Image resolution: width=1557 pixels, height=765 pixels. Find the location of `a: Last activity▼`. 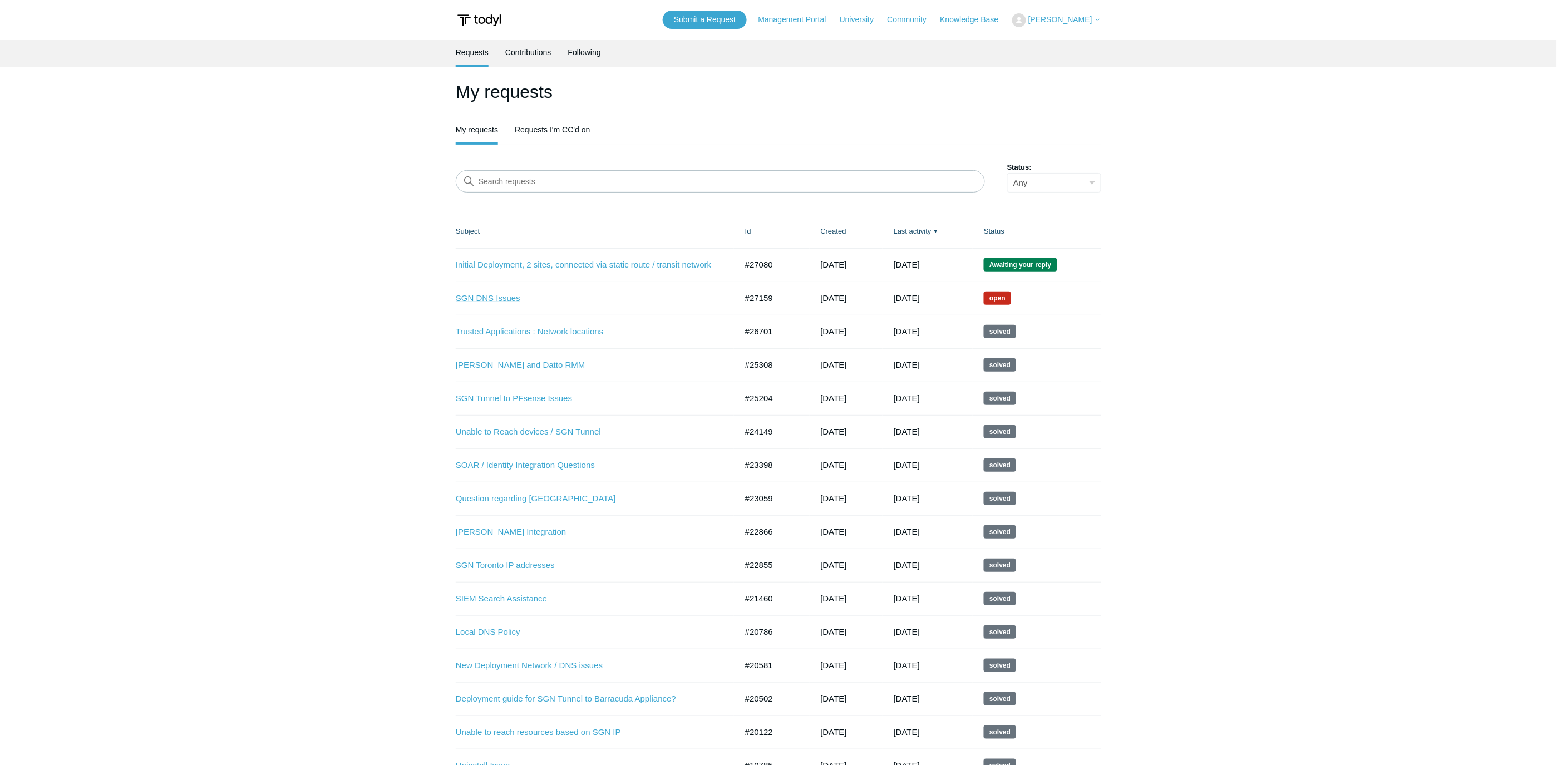

a: Last activity▼ is located at coordinates (913, 231).